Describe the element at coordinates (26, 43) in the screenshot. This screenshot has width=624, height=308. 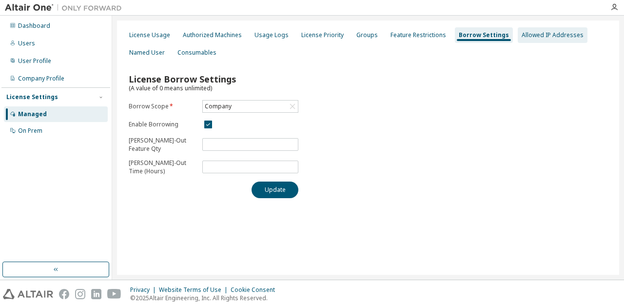
I see `div: Users` at that location.